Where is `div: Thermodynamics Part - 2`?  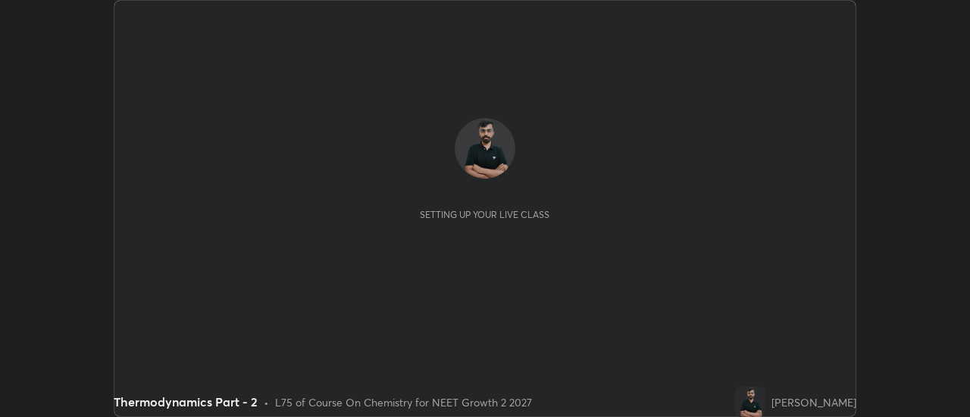 div: Thermodynamics Part - 2 is located at coordinates (186, 402).